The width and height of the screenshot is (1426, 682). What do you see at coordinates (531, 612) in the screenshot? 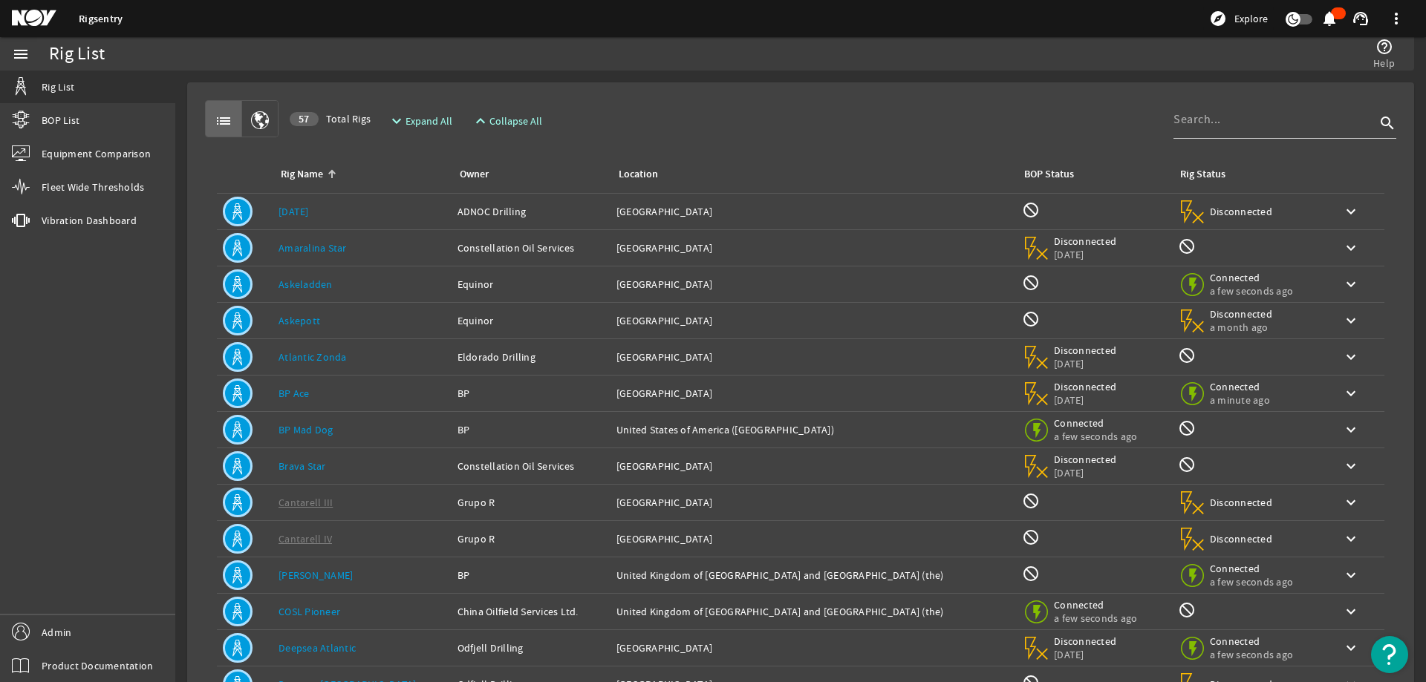
I see `div: China Oilfield Services Ltd.` at bounding box center [531, 612].